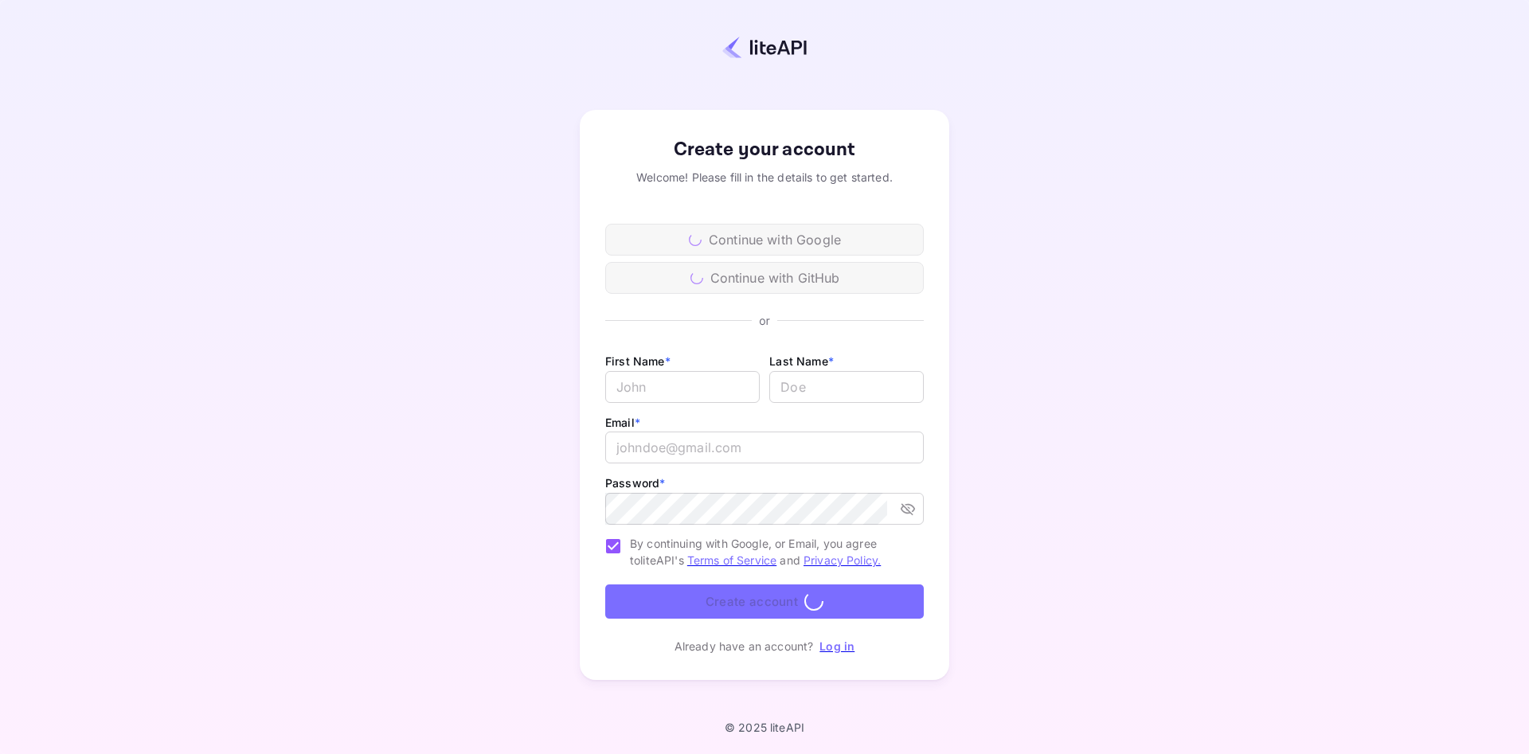 The height and width of the screenshot is (754, 1529). Describe the element at coordinates (638, 361) in the screenshot. I see `label: First Name` at that location.